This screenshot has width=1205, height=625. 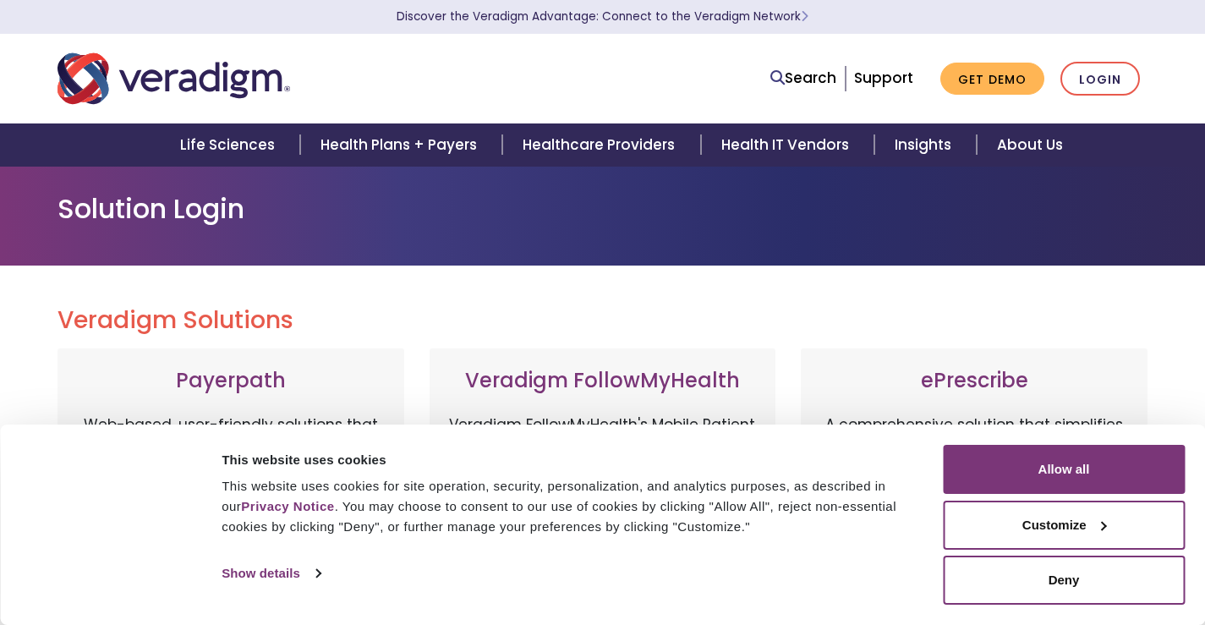 What do you see at coordinates (288, 506) in the screenshot?
I see `a: Privacy Notice` at bounding box center [288, 506].